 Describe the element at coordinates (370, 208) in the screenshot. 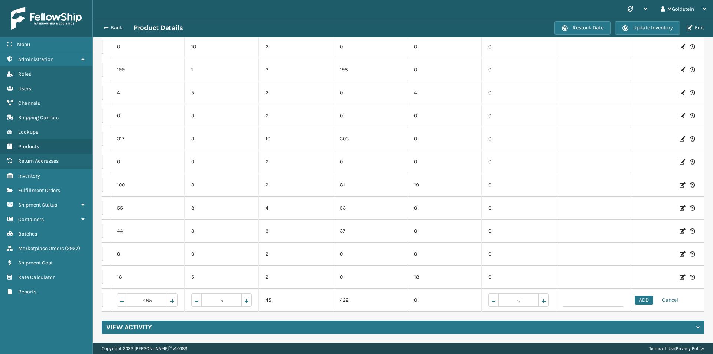

I see `td: 53` at that location.